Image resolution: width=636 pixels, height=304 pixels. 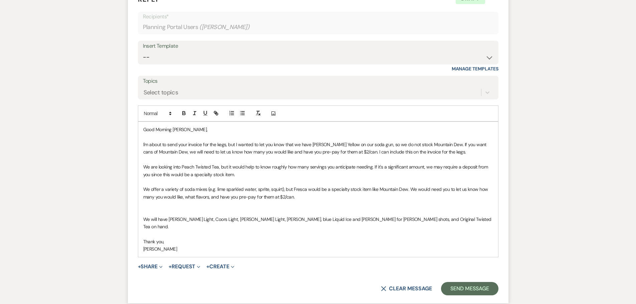 What do you see at coordinates (318, 46) in the screenshot?
I see `div: Insert Template` at bounding box center [318, 46].